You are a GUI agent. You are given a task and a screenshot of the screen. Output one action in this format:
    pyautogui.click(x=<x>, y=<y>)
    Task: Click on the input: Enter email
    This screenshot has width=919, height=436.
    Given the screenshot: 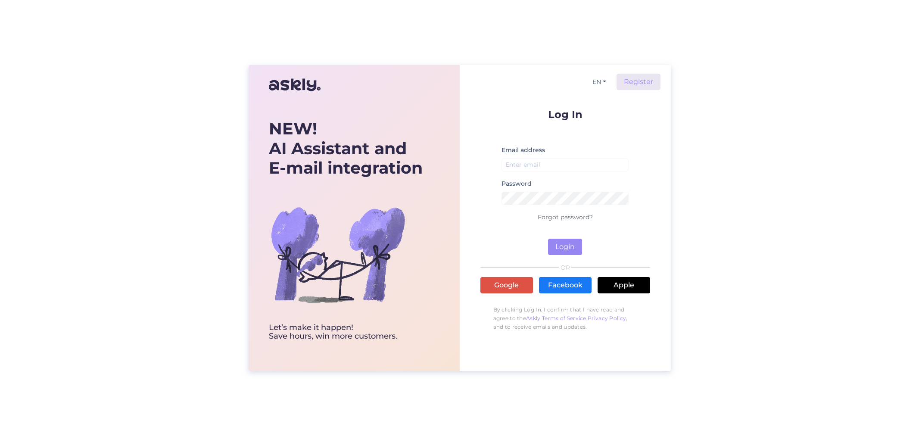 What is the action you would take?
    pyautogui.click(x=565, y=165)
    